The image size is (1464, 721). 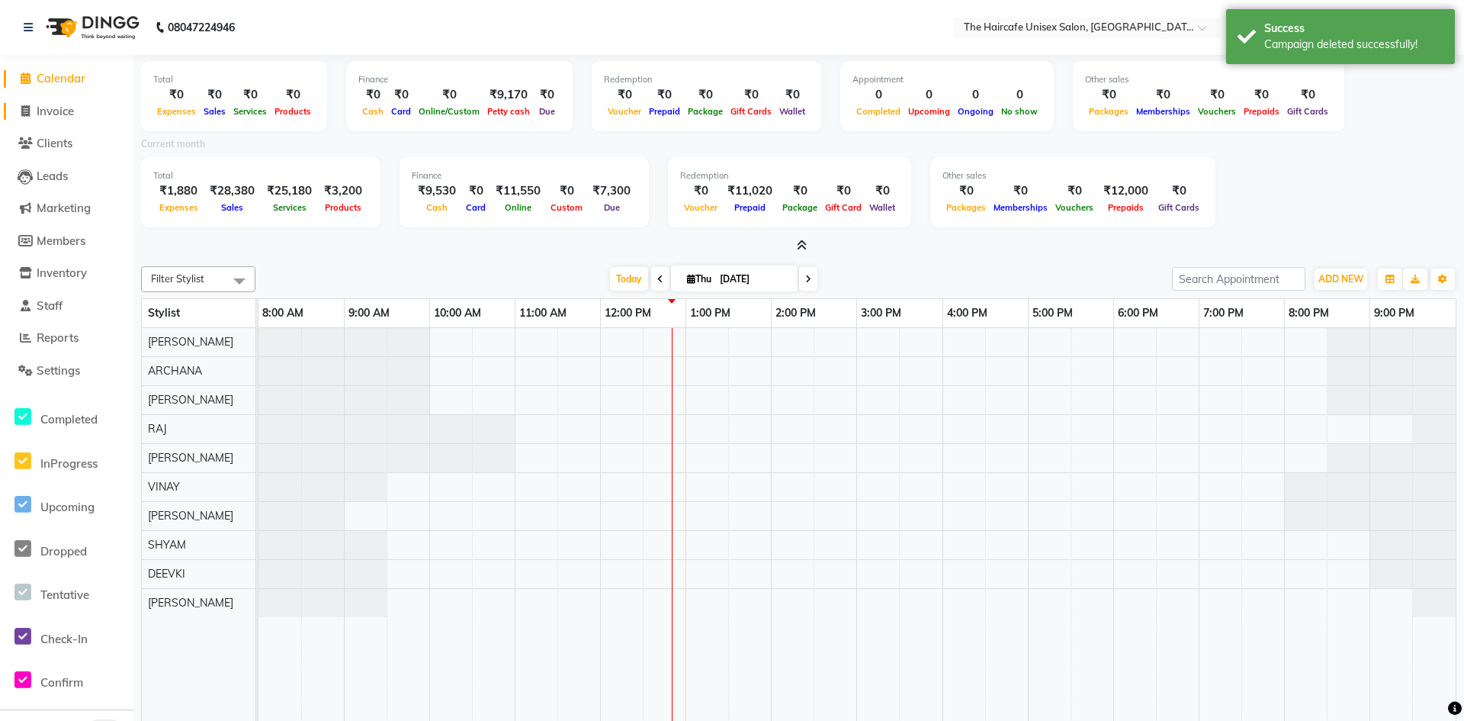 What do you see at coordinates (61, 78) in the screenshot?
I see `span: Calendar` at bounding box center [61, 78].